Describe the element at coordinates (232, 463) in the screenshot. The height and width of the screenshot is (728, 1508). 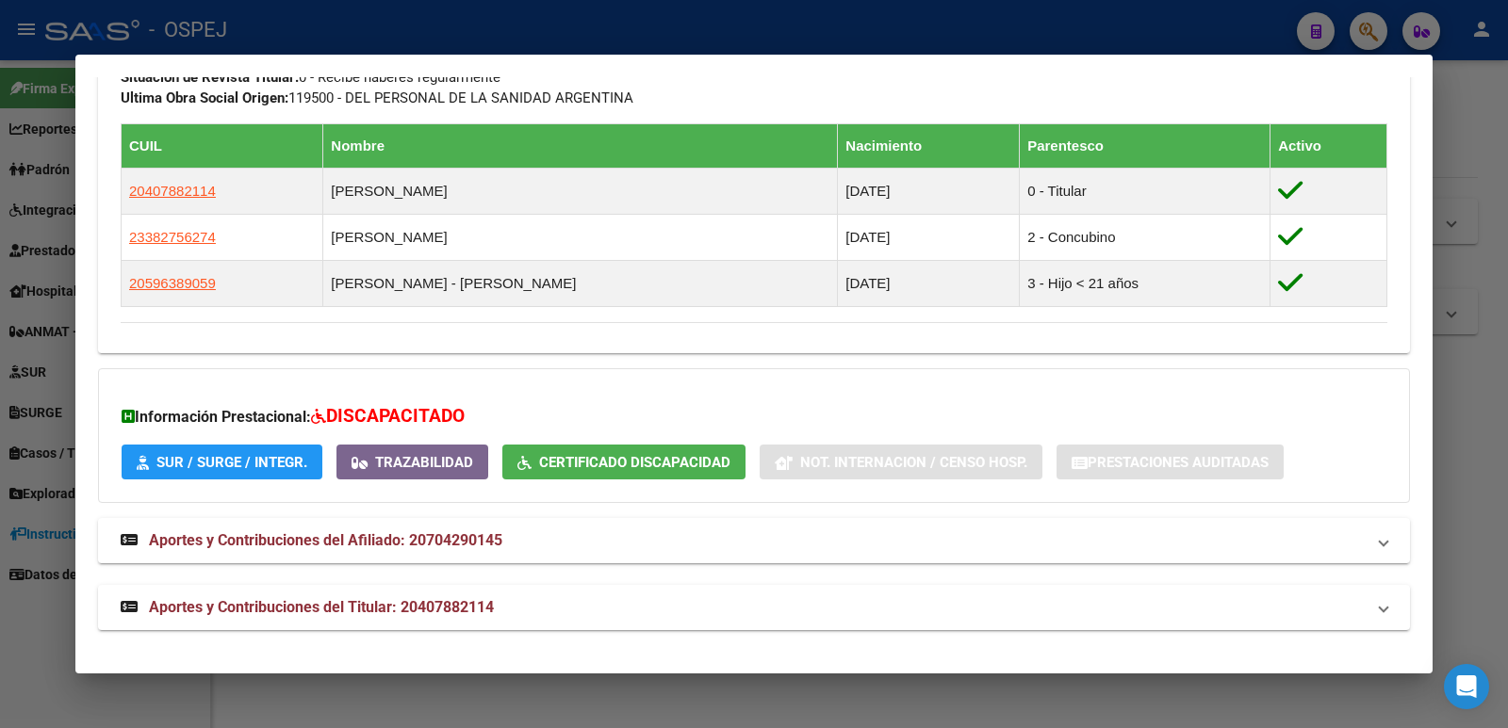
I see `span: SUR / SURGE / INTEGR.` at that location.